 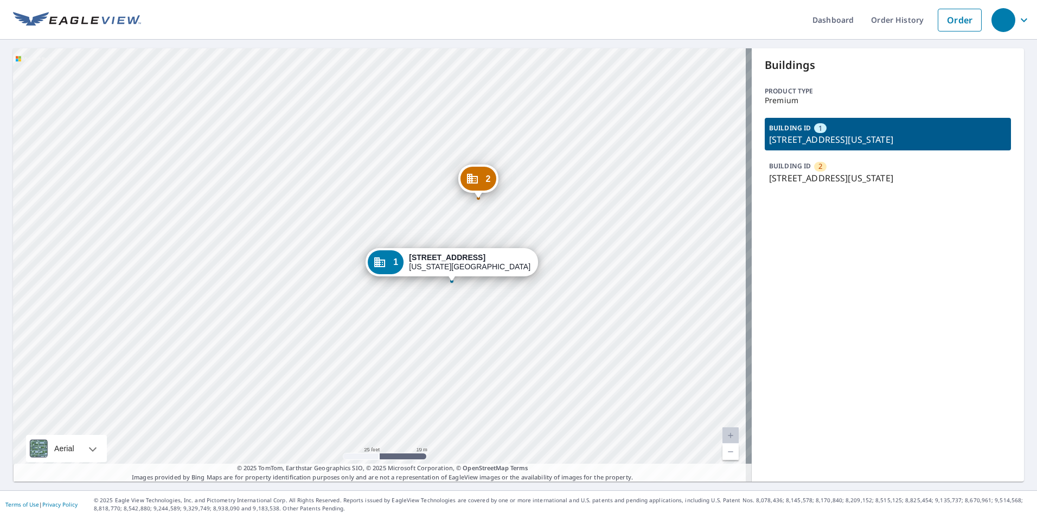 I want to click on a: Privacy Policy, so click(x=60, y=504).